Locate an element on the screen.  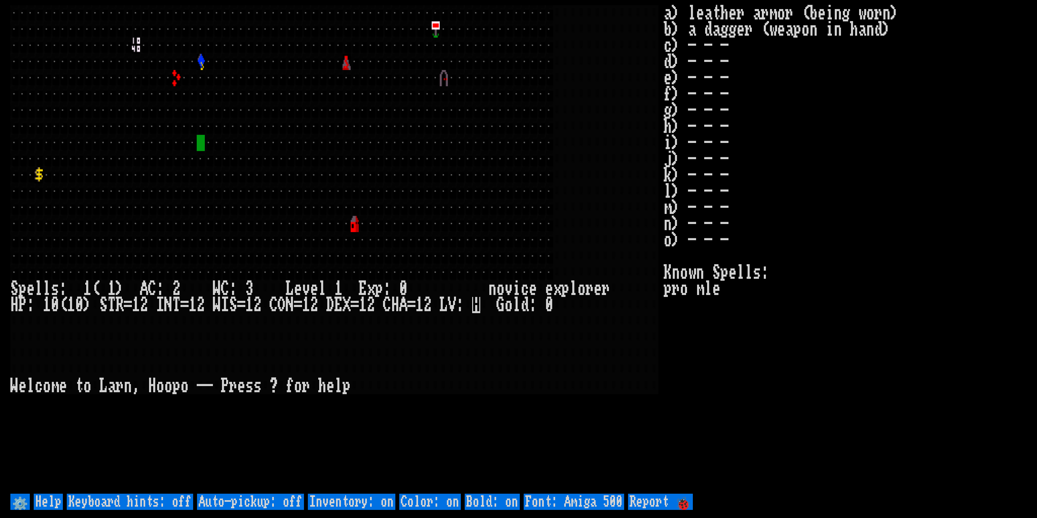
div: D is located at coordinates (330, 305).